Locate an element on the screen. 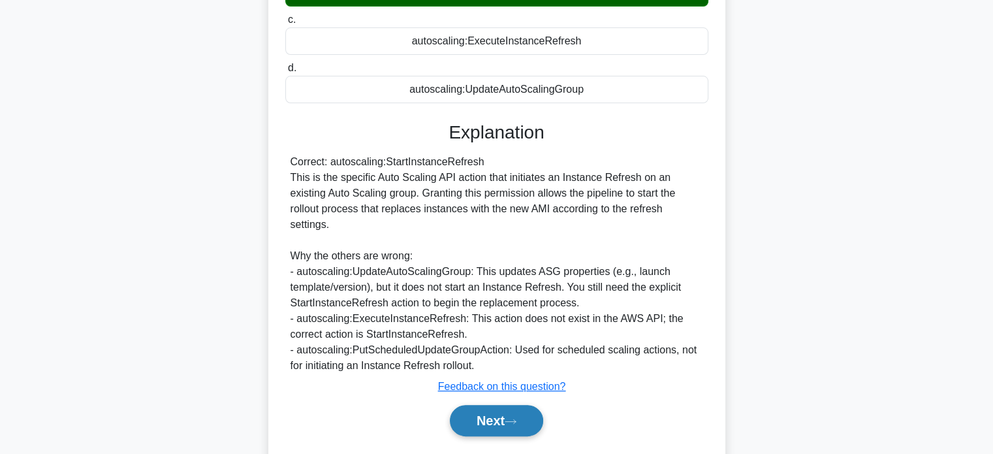 This screenshot has height=454, width=993. h3: Explanation is located at coordinates (497, 133).